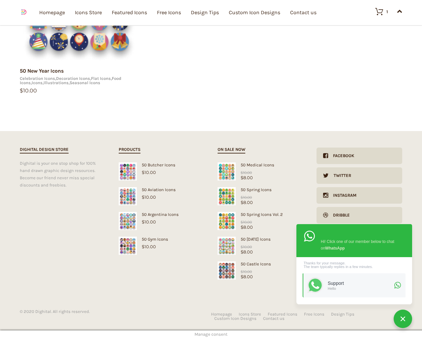 The image size is (422, 338). I want to click on a: Design Tips, so click(342, 313).